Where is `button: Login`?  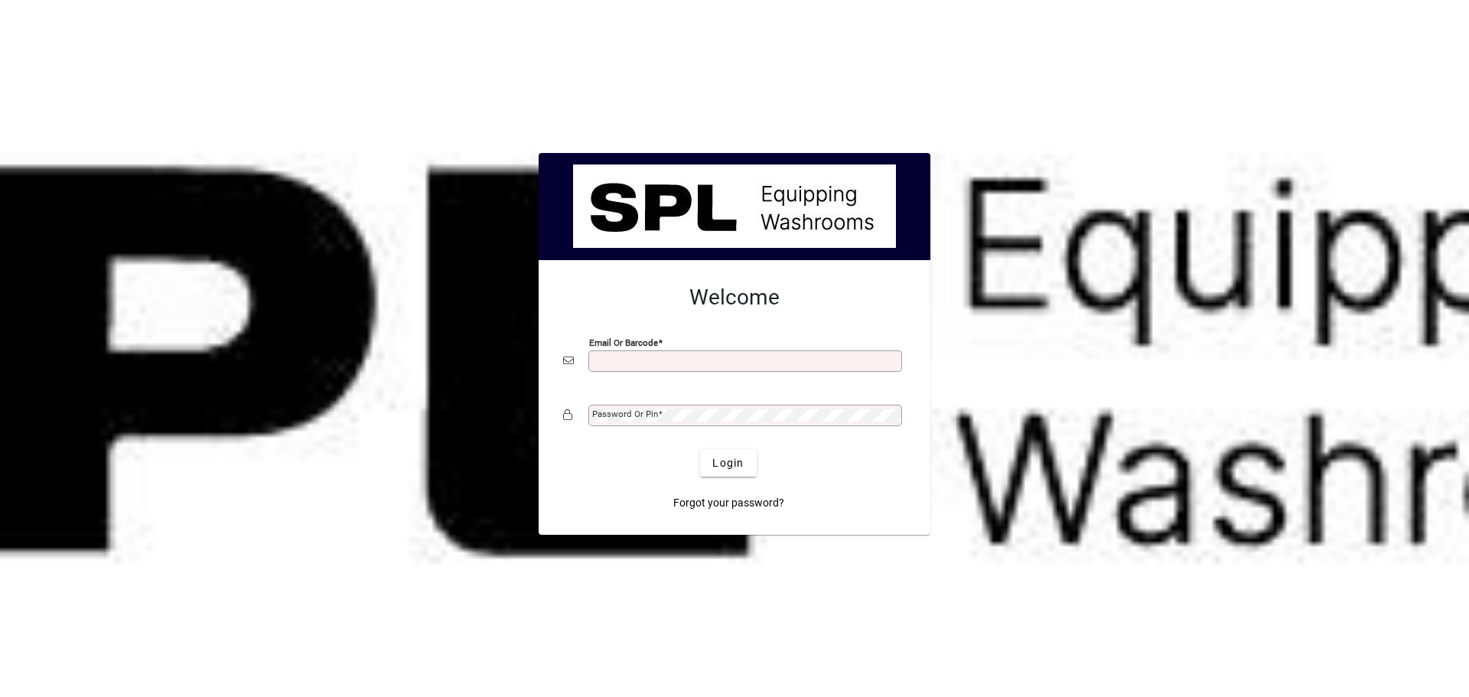
button: Login is located at coordinates (728, 463).